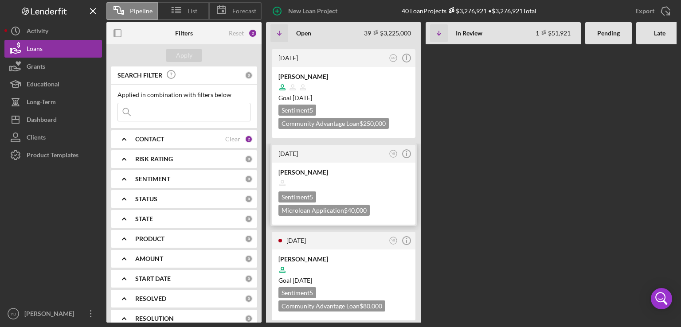 The height and width of the screenshot is (327, 681). What do you see at coordinates (53, 49) in the screenshot?
I see `button: Loans` at bounding box center [53, 49].